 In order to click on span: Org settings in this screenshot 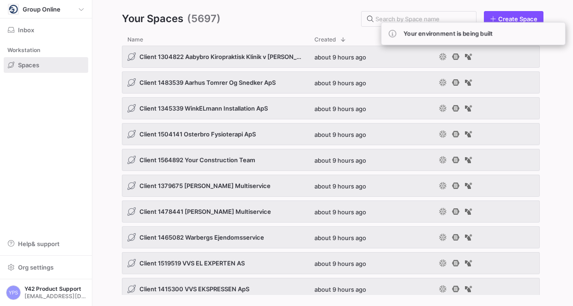, I will do `click(36, 268)`.